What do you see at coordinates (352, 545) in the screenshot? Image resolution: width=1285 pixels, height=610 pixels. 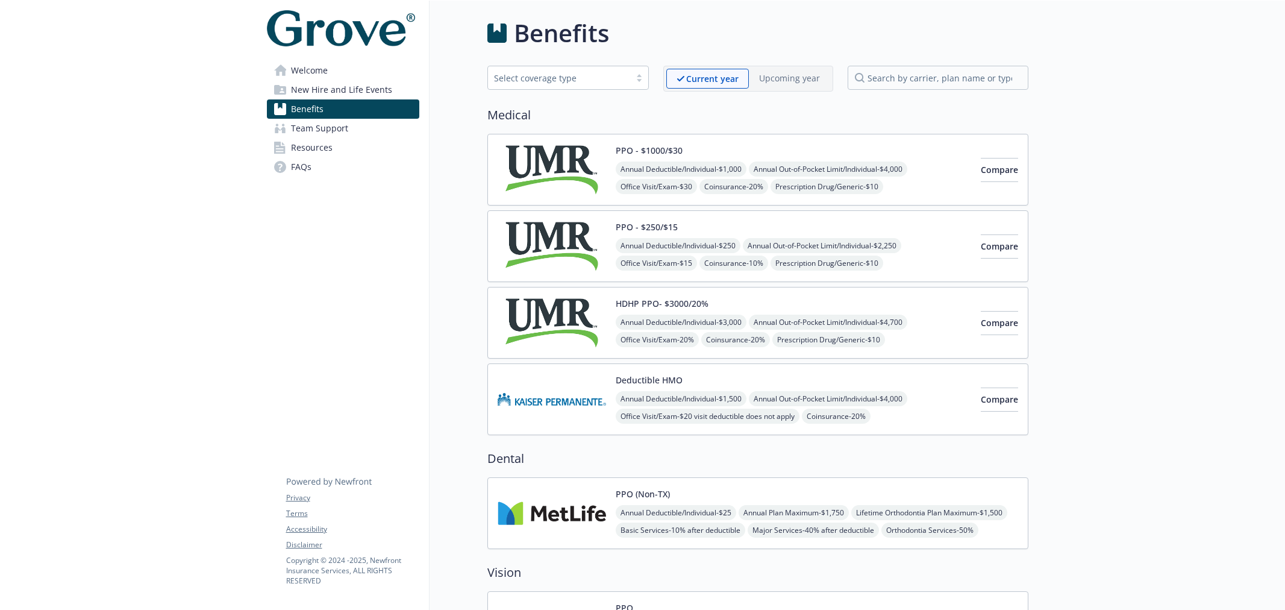 I see `a: Disclaimer` at bounding box center [352, 545].